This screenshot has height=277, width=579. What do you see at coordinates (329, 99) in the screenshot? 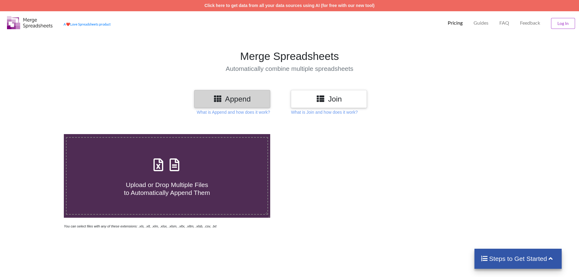
I see `h3: Join` at bounding box center [329, 99].